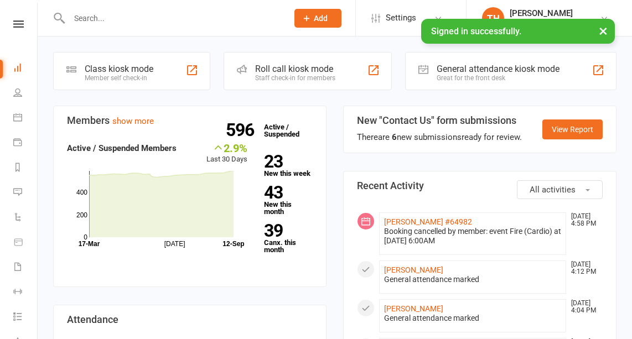  What do you see at coordinates (25, 93) in the screenshot?
I see `a: People` at bounding box center [25, 93].